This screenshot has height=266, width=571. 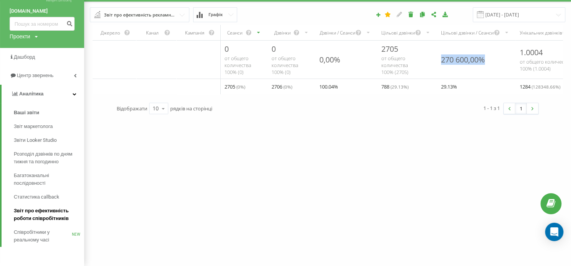 I want to click on a: Звіт про ефективність роботи співробітників, so click(x=49, y=214).